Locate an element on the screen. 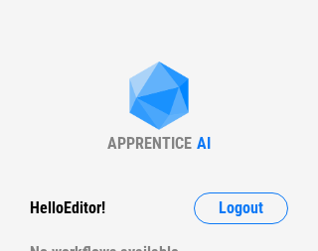 The image size is (318, 251). div: Hello Editor ! is located at coordinates (67, 208).